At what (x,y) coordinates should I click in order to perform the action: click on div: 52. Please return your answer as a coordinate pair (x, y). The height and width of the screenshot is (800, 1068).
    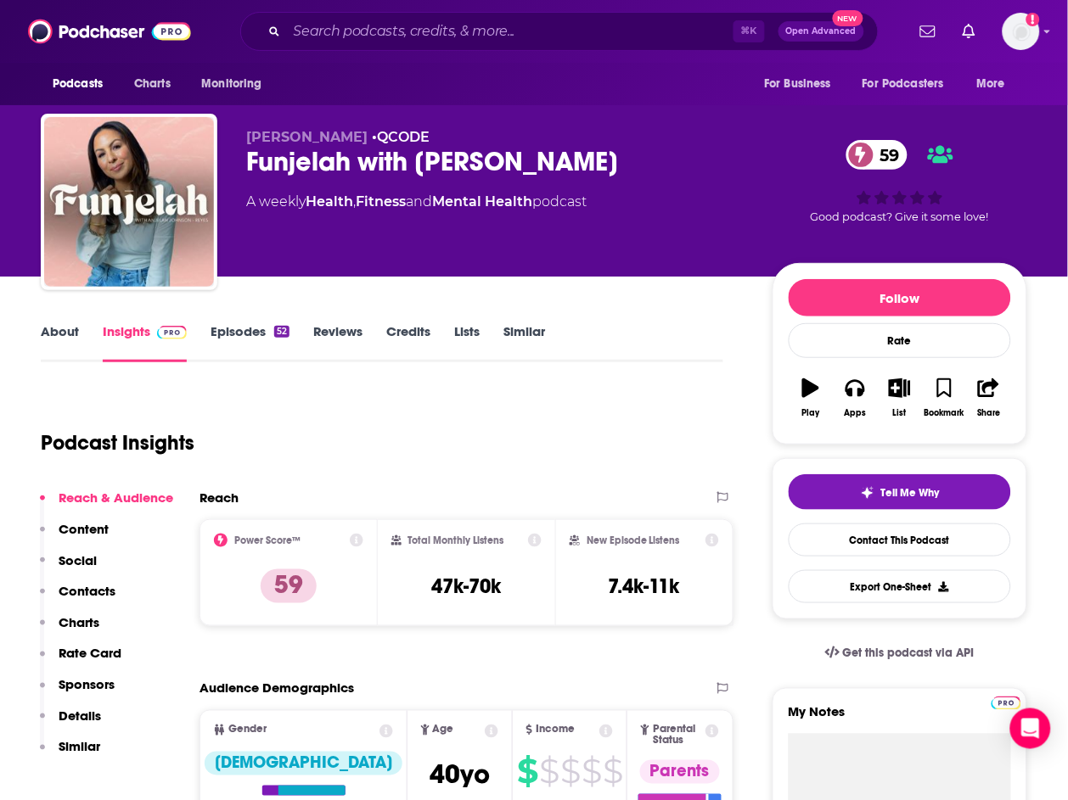
    Looking at the image, I should click on (282, 332).